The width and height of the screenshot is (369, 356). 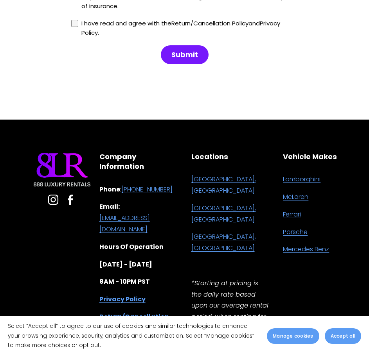 What do you see at coordinates (343, 336) in the screenshot?
I see `span: Accept all` at bounding box center [343, 336].